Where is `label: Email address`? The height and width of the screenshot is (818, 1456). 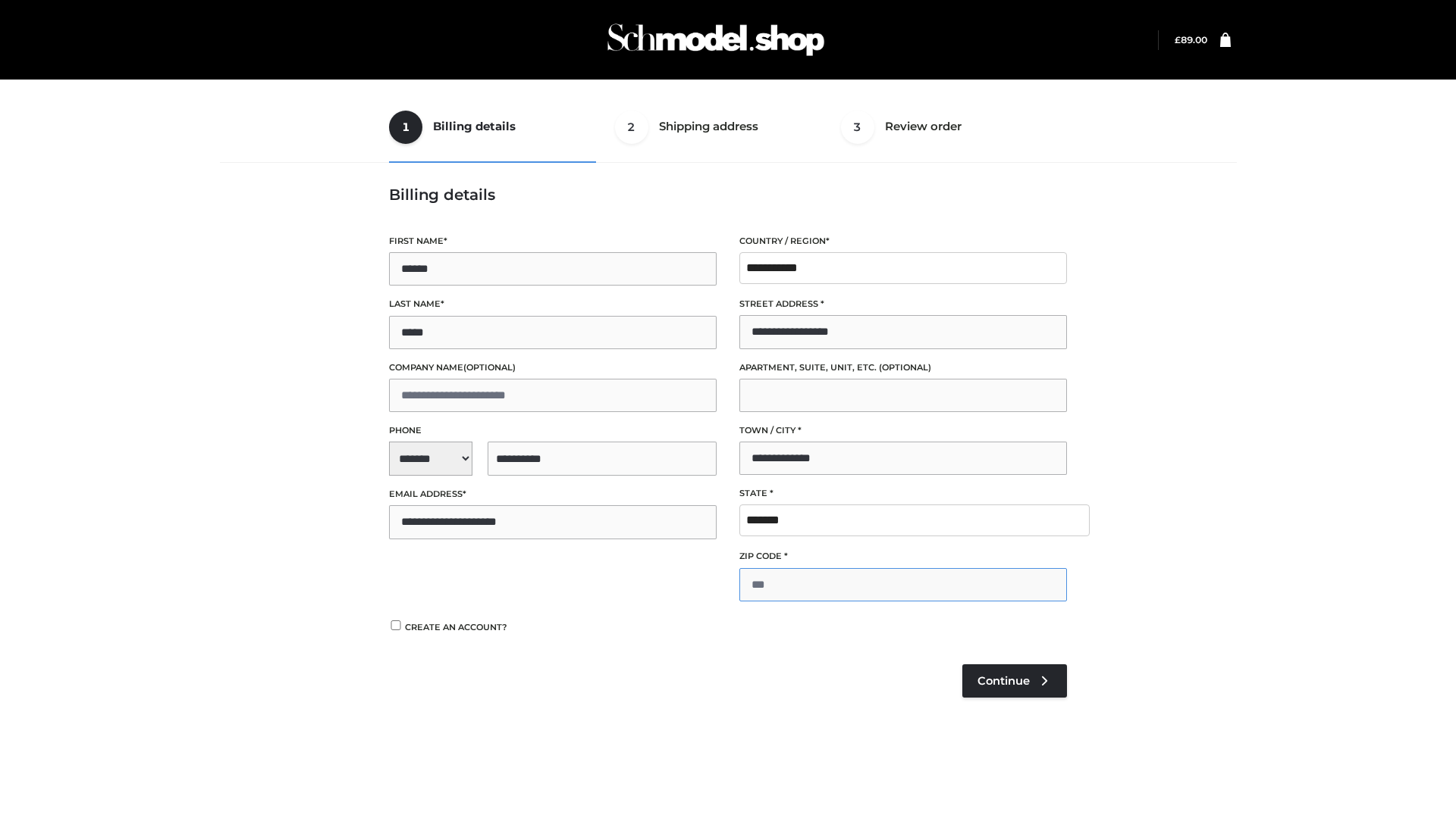 label: Email address is located at coordinates (553, 494).